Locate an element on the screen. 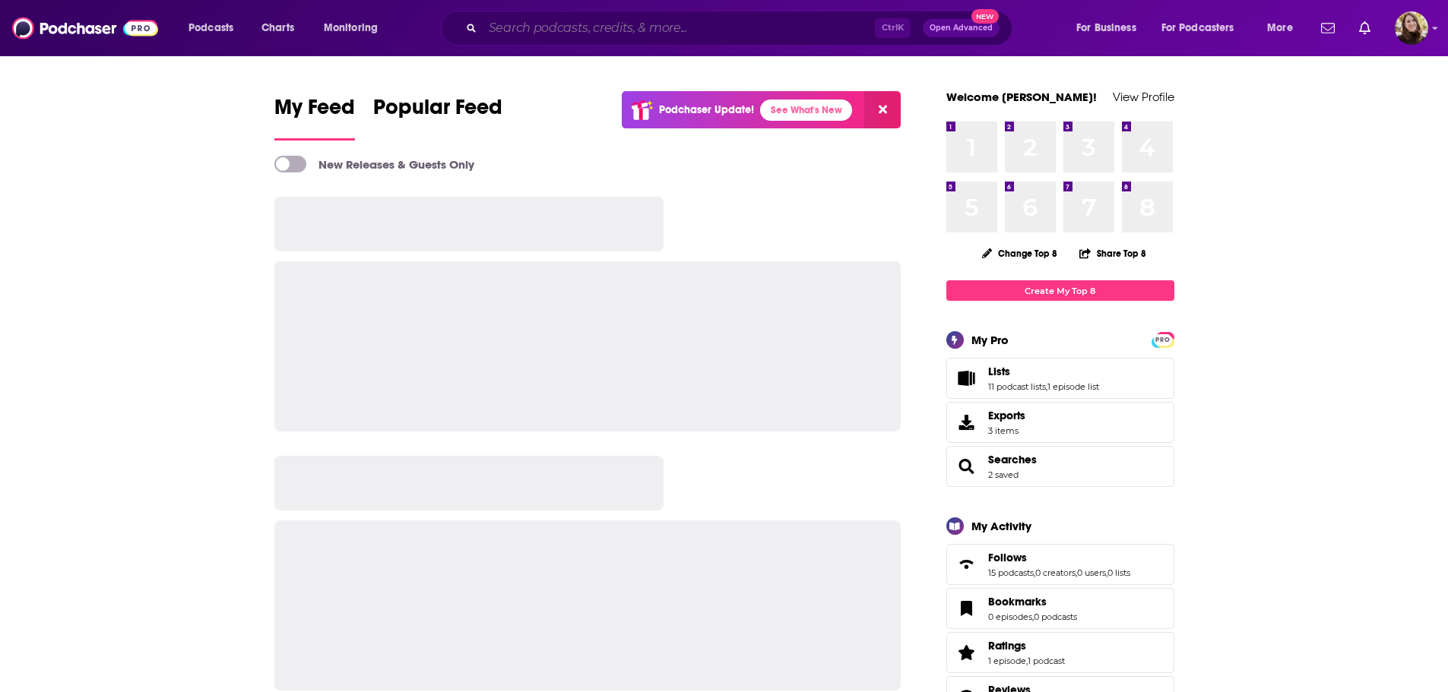 This screenshot has height=692, width=1448. button: Show profile menu is located at coordinates (1411, 28).